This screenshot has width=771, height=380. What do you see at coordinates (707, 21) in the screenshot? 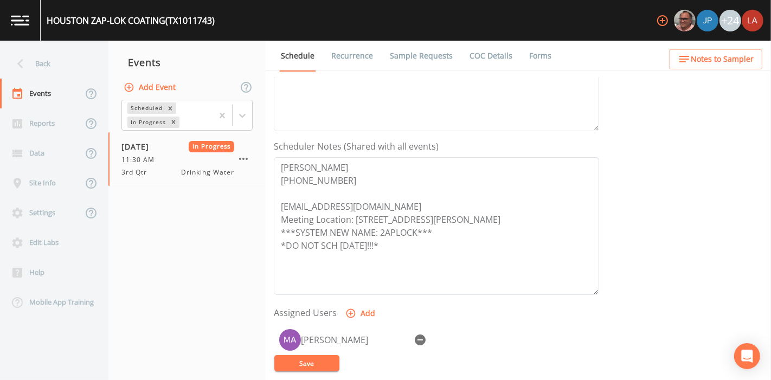
I see `div: Joshua gere Paul` at bounding box center [707, 21].